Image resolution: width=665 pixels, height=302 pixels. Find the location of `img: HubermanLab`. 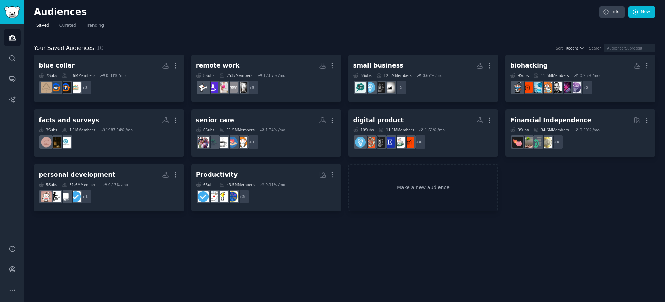

img: HubermanLab is located at coordinates (556, 87).